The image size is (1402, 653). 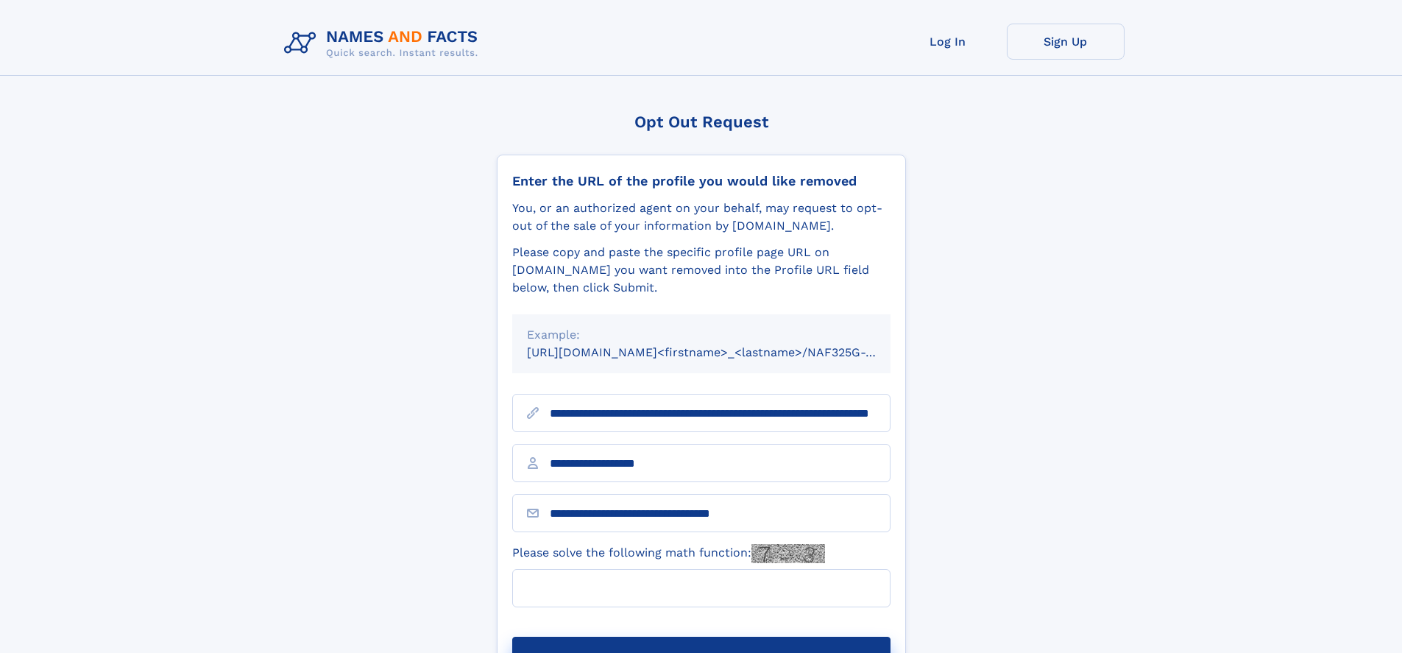 What do you see at coordinates (701, 121) in the screenshot?
I see `div: Opt Out Request` at bounding box center [701, 121].